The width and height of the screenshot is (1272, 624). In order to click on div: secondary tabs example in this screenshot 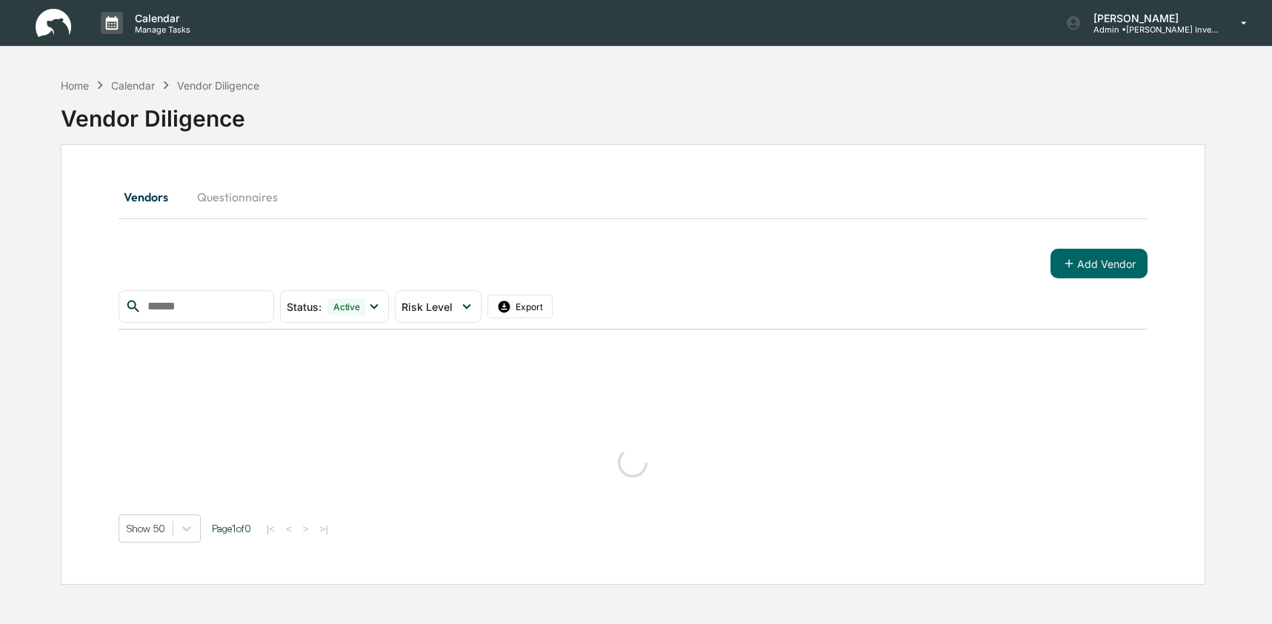, I will do `click(633, 197)`.